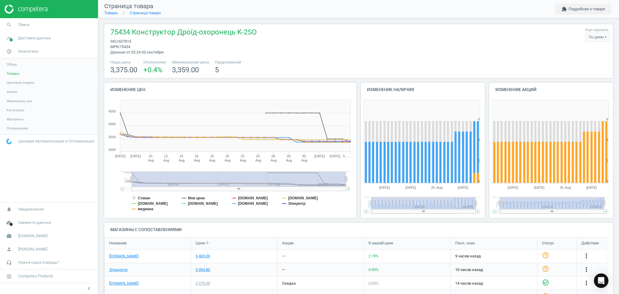 Image resolution: width=619 pixels, height=294 pixels. What do you see at coordinates (601, 280) in the screenshot?
I see `div: Open Intercom Messenger` at bounding box center [601, 280].